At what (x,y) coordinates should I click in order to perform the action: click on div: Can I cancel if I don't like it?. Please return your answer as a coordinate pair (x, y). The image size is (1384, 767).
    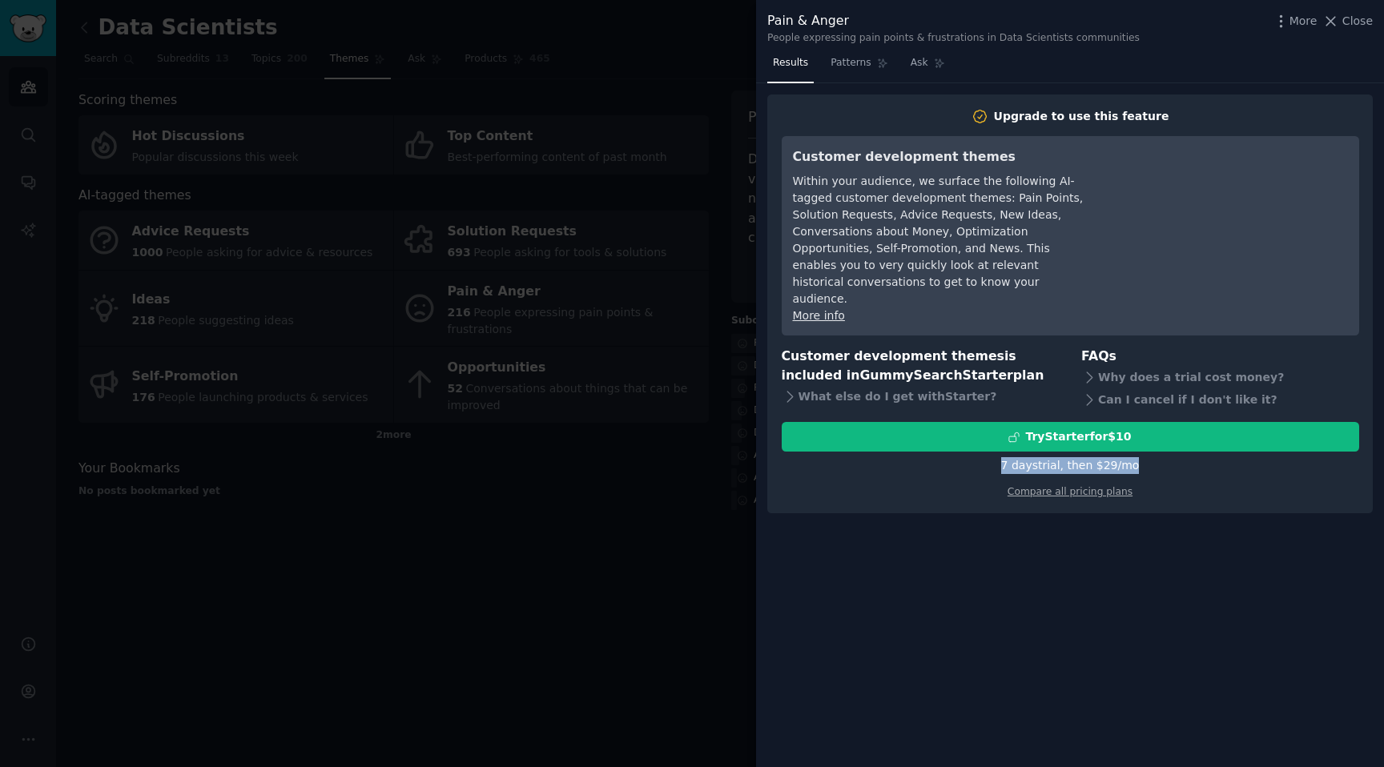
    Looking at the image, I should click on (1220, 400).